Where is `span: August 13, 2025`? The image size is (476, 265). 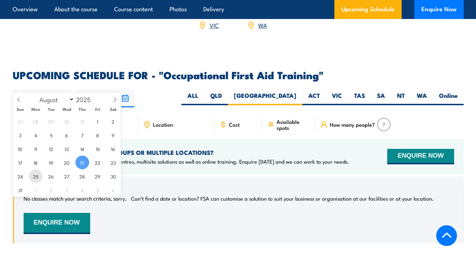
span: August 13, 2025 is located at coordinates (67, 149).